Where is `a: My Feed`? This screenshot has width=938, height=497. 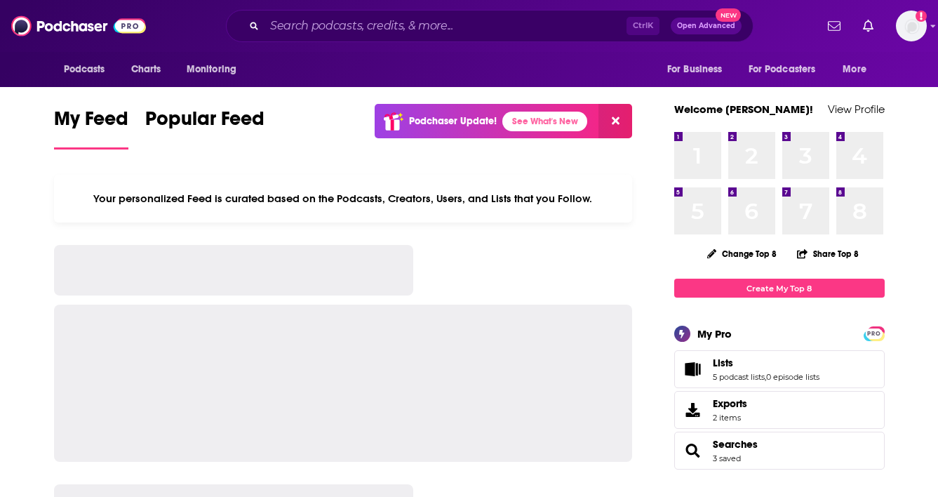 a: My Feed is located at coordinates (91, 128).